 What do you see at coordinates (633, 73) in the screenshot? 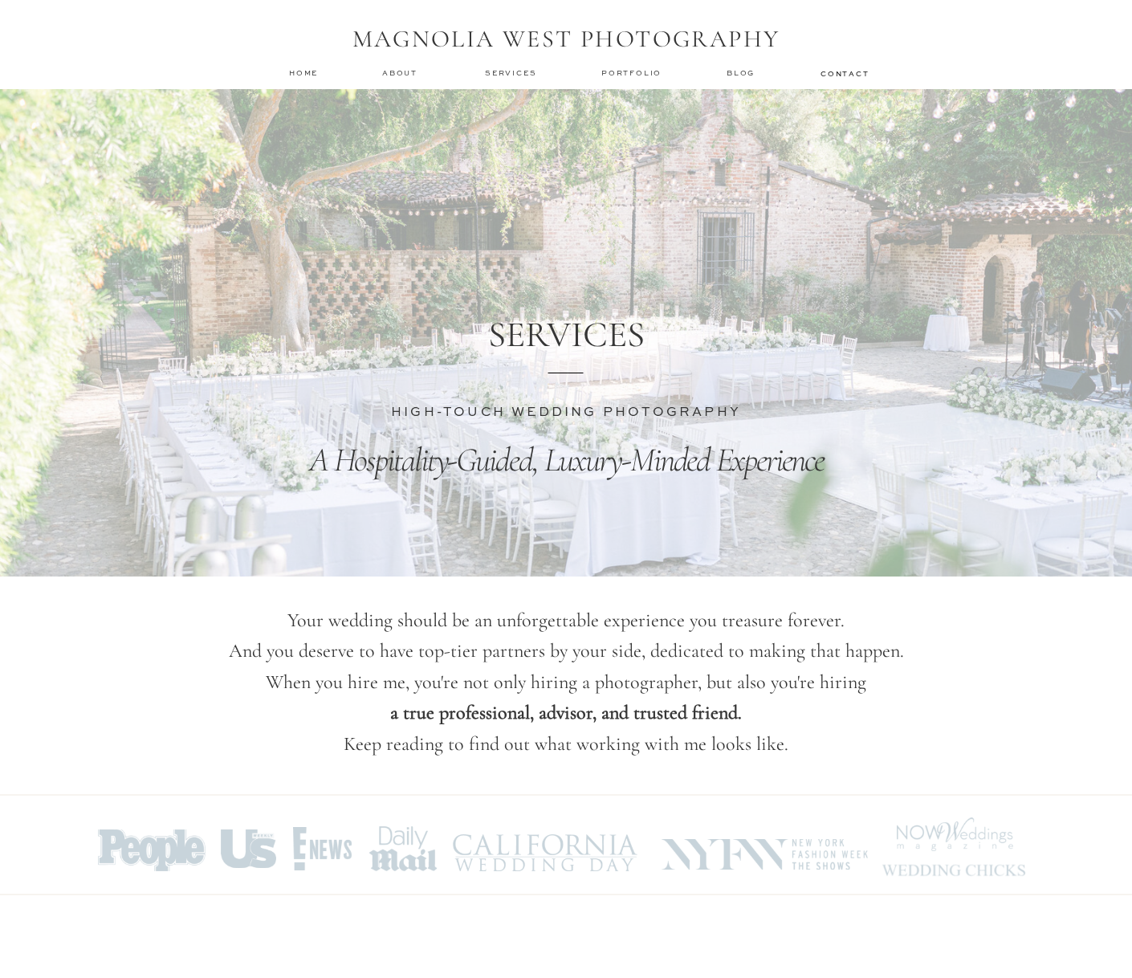
I see `nav: Portfolio` at bounding box center [633, 73].